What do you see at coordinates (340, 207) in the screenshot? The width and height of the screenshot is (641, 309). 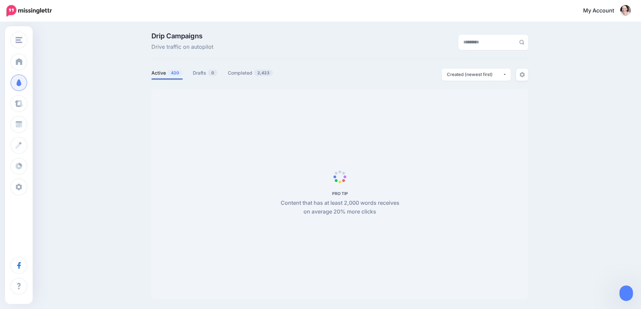 I see `p: Content that has at least 2,000 words receives on average 20% more clicks` at bounding box center [340, 207].